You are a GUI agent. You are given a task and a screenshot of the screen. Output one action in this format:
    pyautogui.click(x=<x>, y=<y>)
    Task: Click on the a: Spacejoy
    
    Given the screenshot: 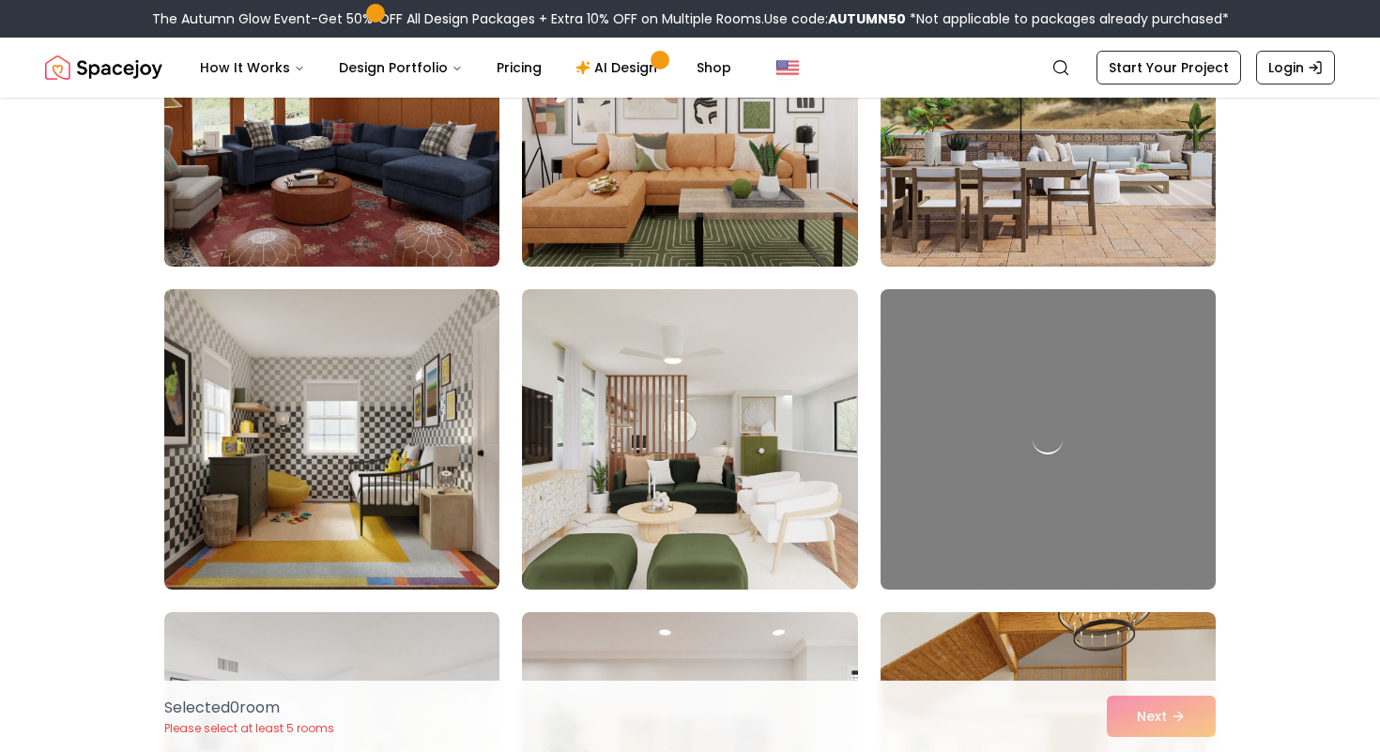 What is the action you would take?
    pyautogui.click(x=103, y=68)
    